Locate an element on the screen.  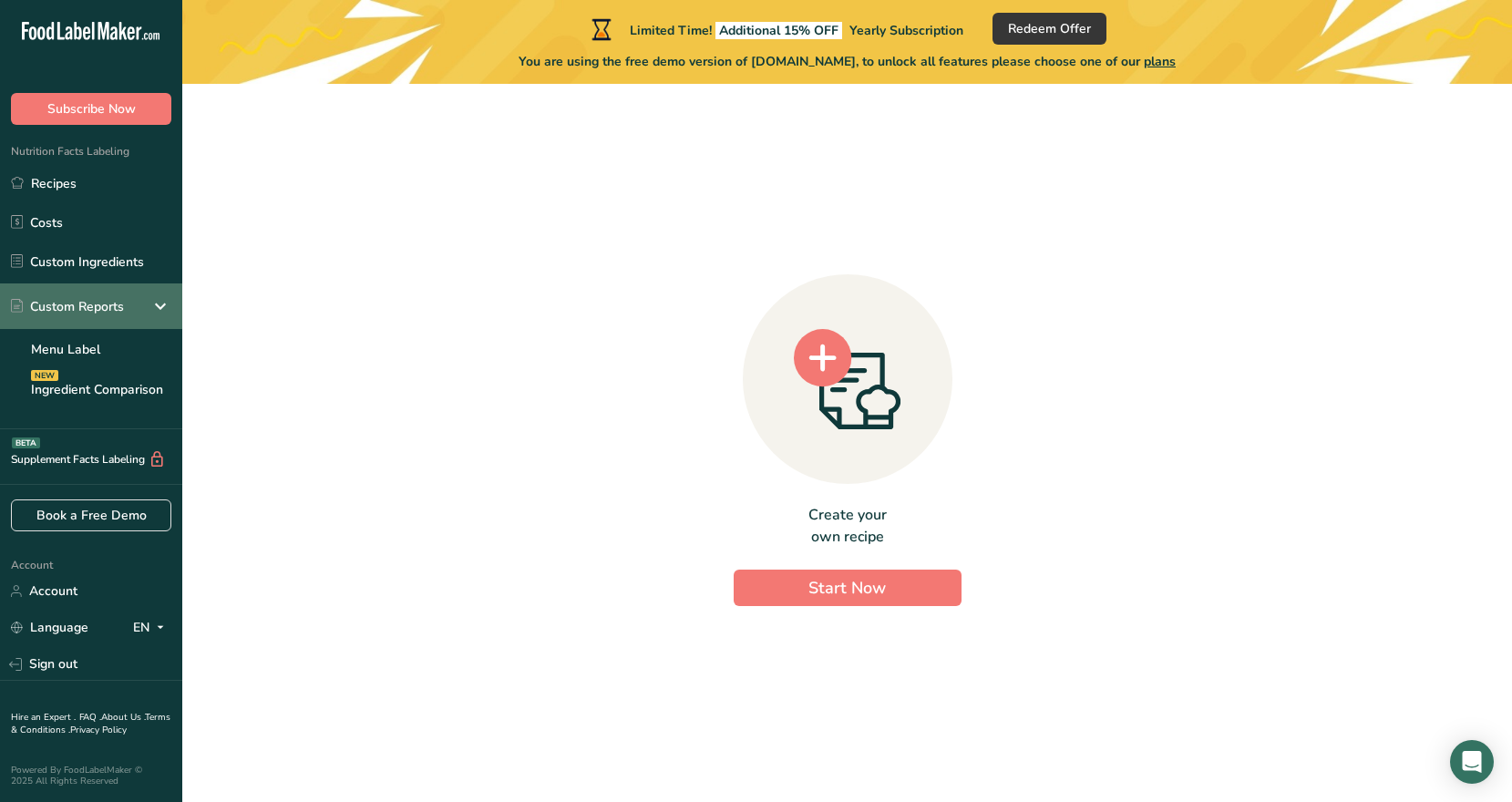
div: Create your own recipe is located at coordinates (847, 526).